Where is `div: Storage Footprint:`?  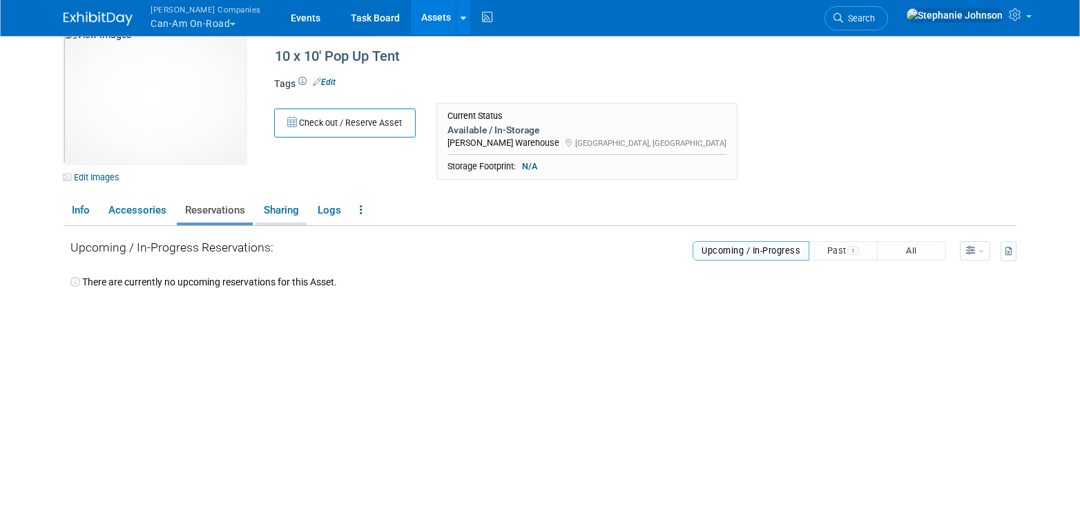 div: Storage Footprint: is located at coordinates (587, 166).